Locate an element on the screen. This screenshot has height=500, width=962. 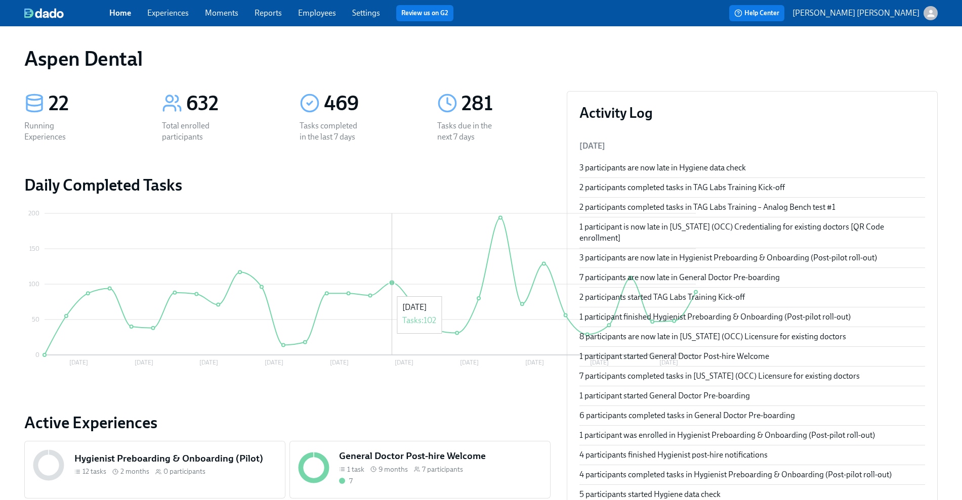
tspan: 0 is located at coordinates (37, 355).